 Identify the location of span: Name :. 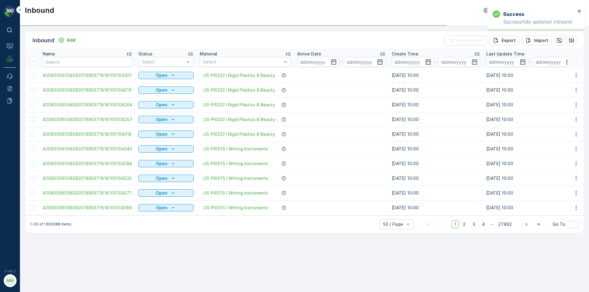
(13, 103).